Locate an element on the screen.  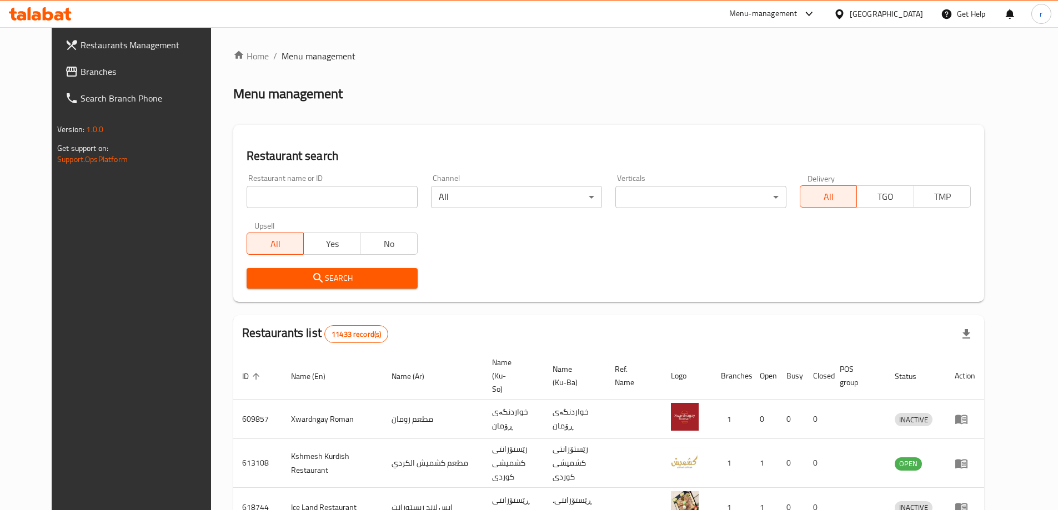
span: Search Branch Phone is located at coordinates (150, 98).